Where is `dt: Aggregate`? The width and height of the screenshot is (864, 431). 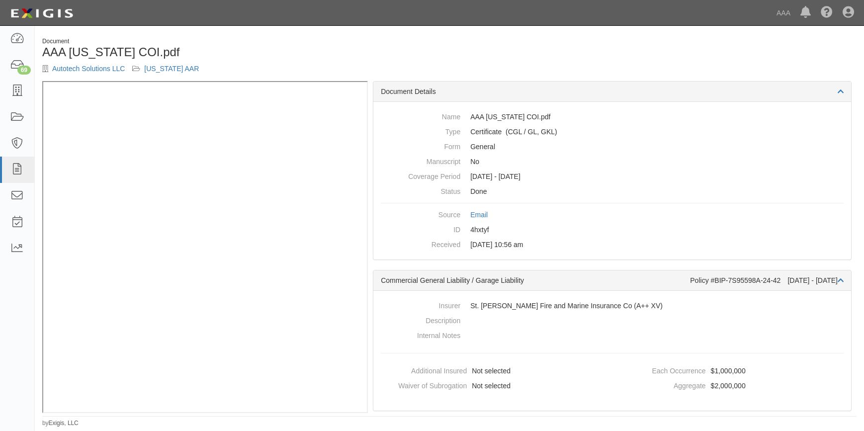 dt: Aggregate is located at coordinates (661, 384).